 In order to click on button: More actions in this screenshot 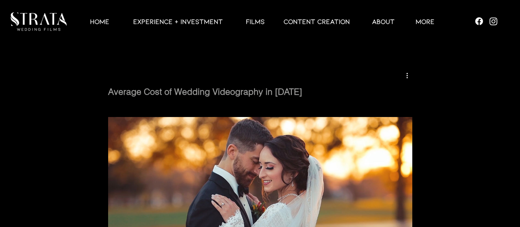, I will do `click(407, 75)`.